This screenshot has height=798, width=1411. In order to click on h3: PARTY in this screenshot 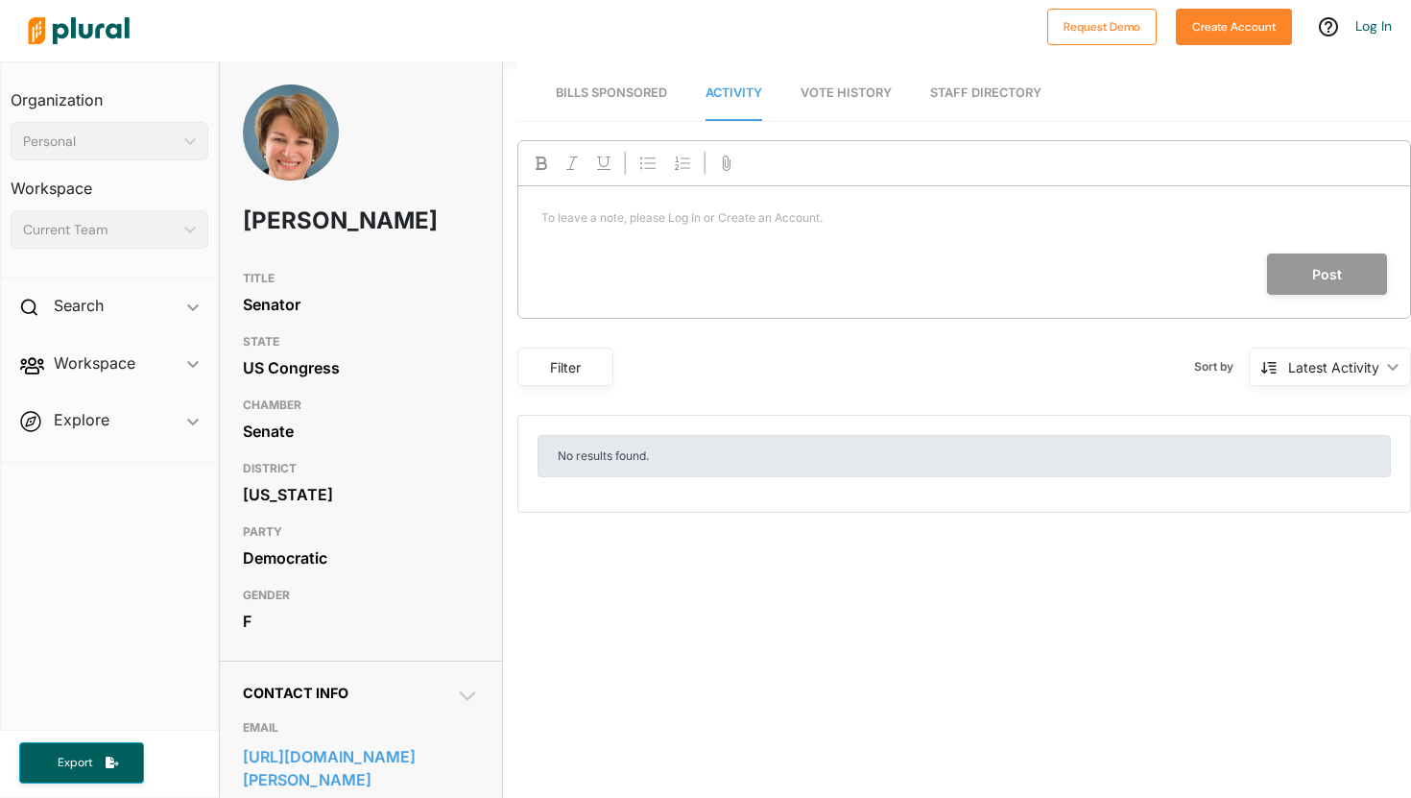, I will do `click(360, 532)`.